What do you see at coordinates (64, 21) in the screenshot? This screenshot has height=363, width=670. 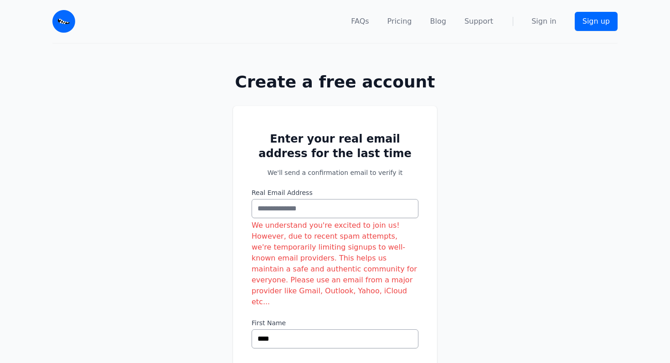 I see `img: Email Monster` at bounding box center [64, 21].